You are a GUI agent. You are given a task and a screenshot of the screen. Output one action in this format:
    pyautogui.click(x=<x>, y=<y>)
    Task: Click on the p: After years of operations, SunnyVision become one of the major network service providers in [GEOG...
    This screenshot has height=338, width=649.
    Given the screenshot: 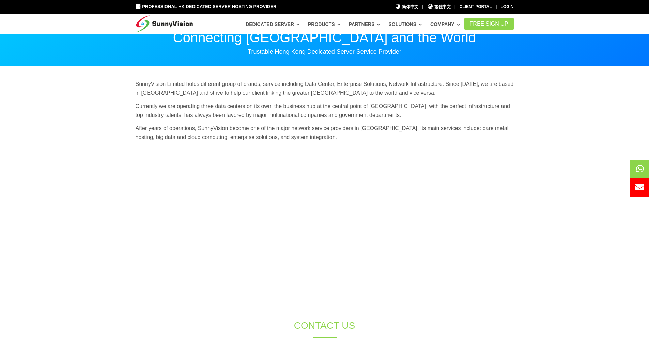 What is the action you would take?
    pyautogui.click(x=325, y=133)
    